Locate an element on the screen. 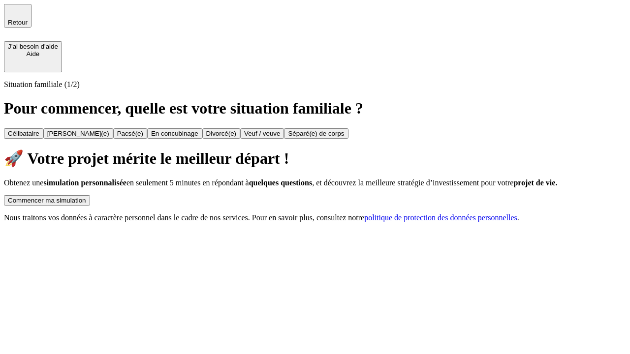 The height and width of the screenshot is (354, 630). span: , et découvrez la meilleure stratégie d’investissement pour votre is located at coordinates (412, 183).